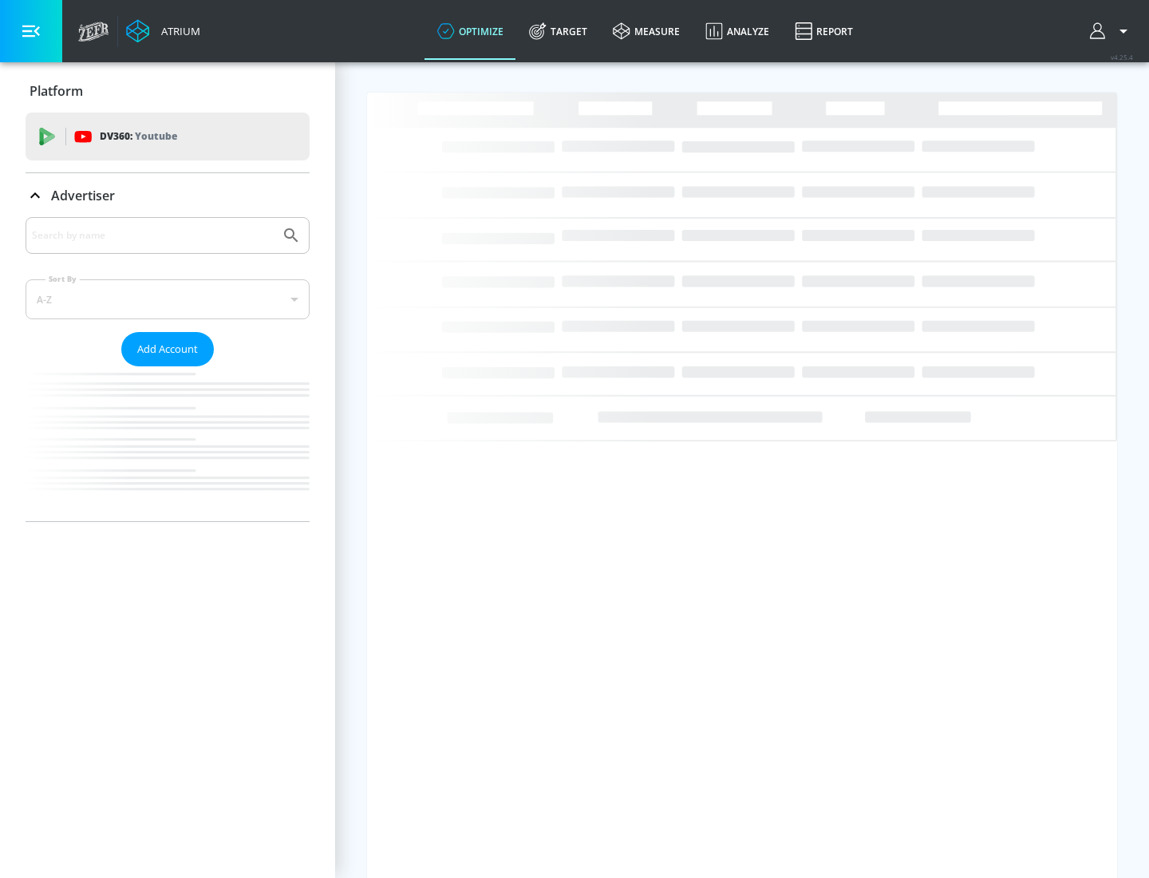 This screenshot has width=1149, height=878. What do you see at coordinates (824, 31) in the screenshot?
I see `a: Report` at bounding box center [824, 31].